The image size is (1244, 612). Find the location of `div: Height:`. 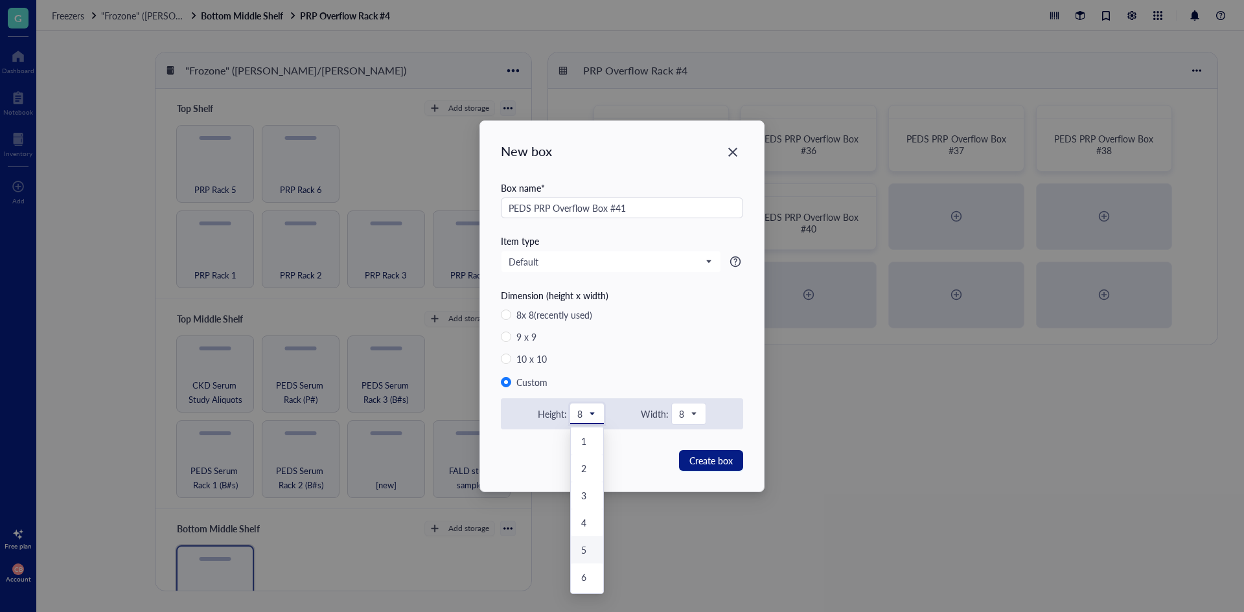

div: Height: is located at coordinates (552, 414).